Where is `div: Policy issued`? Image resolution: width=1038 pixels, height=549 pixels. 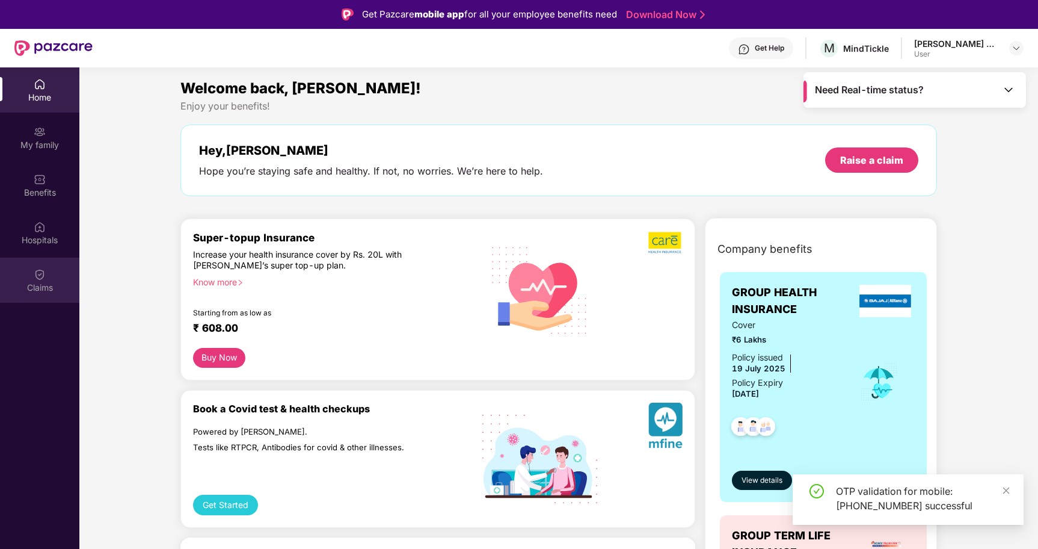
div: Policy issued is located at coordinates (759, 357).